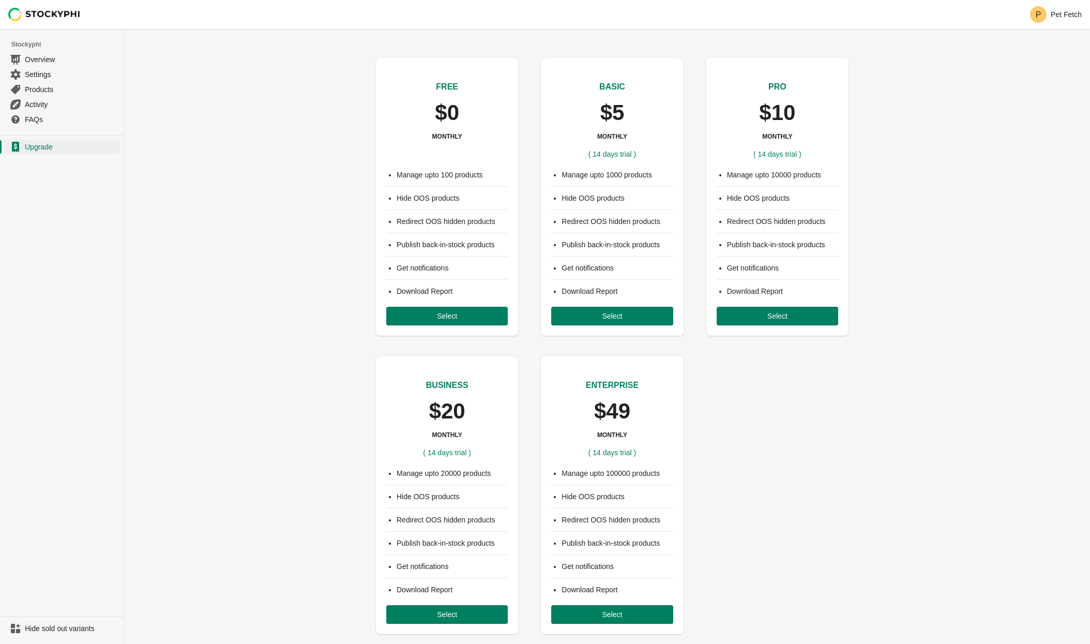  Describe the element at coordinates (1038, 14) in the screenshot. I see `span: Avatar with initials P` at that location.